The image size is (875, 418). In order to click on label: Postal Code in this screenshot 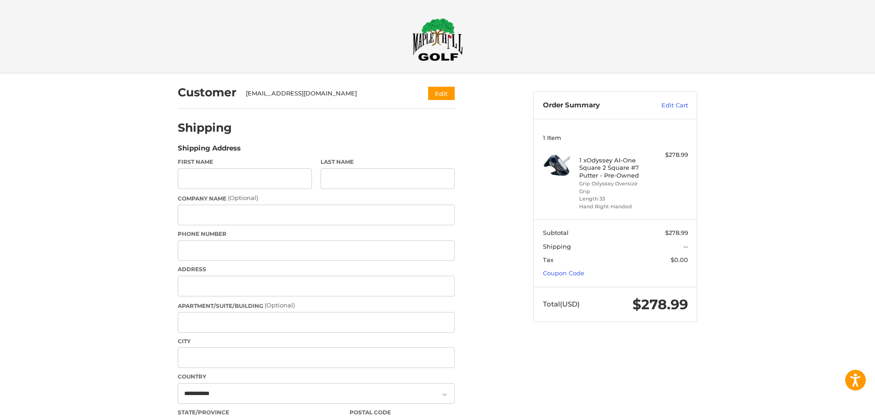, I will do `click(402, 413)`.